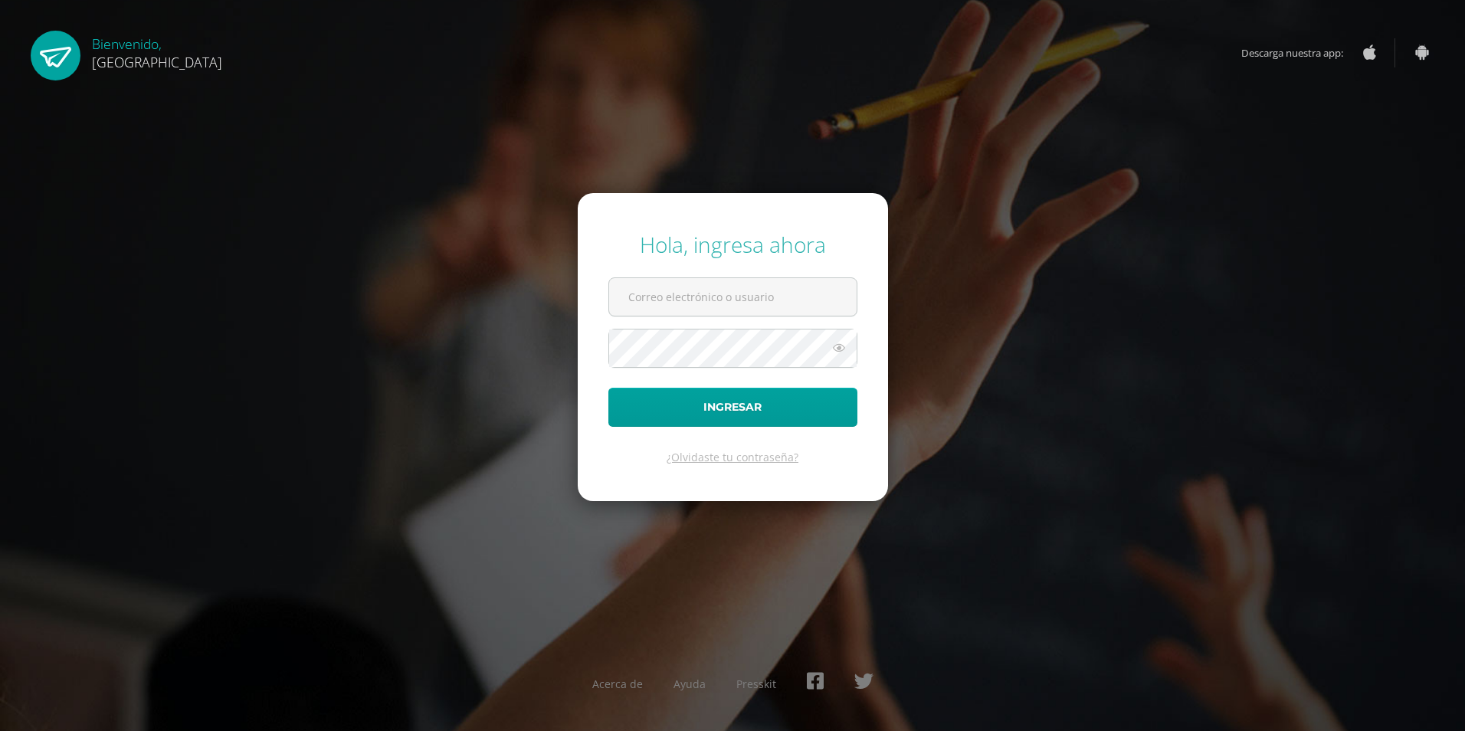  I want to click on div: Hola, ingresa ahora, so click(732, 244).